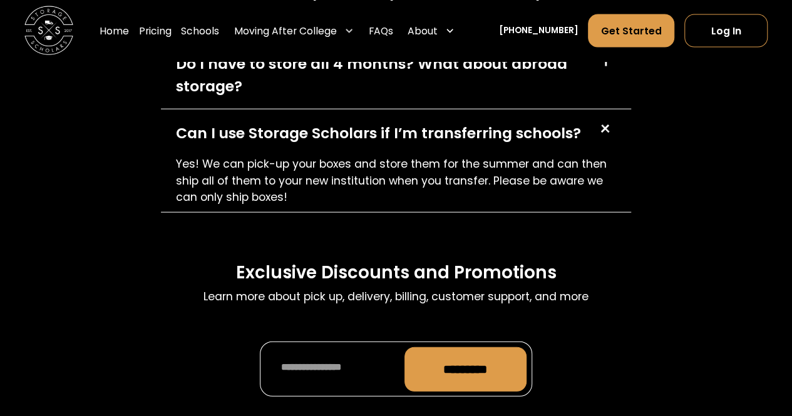  What do you see at coordinates (725, 30) in the screenshot?
I see `a: Log In` at bounding box center [725, 30].